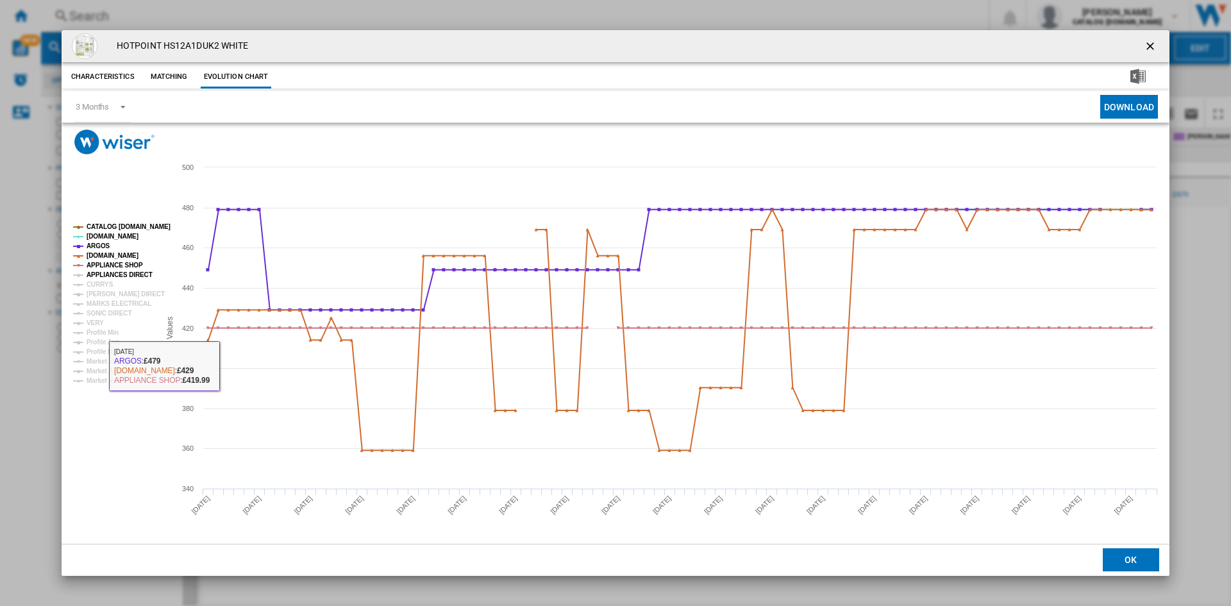 The image size is (1231, 606). What do you see at coordinates (103, 332) in the screenshot?
I see `tspan: Profile Min` at bounding box center [103, 332].